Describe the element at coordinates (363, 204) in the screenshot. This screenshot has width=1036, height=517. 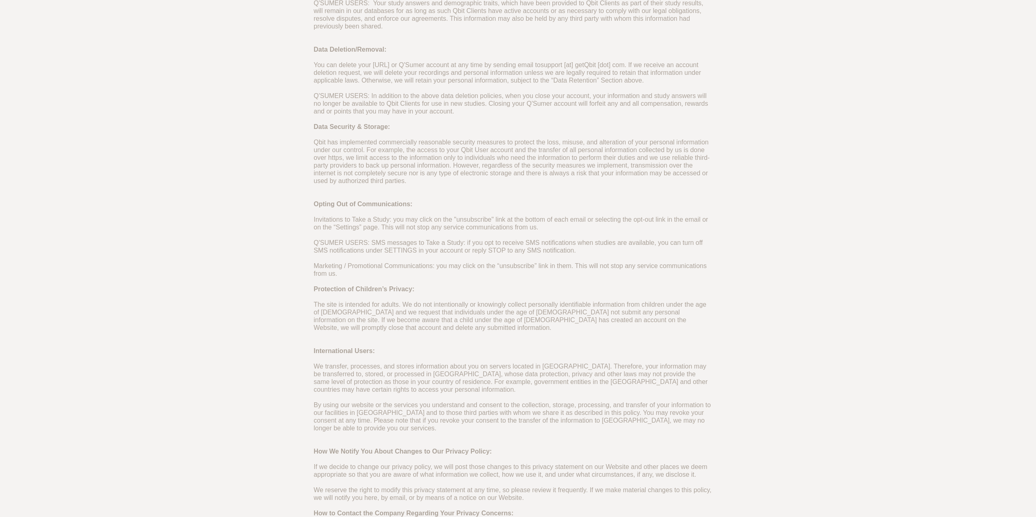
I see `span: Opting Out of Communications:` at that location.